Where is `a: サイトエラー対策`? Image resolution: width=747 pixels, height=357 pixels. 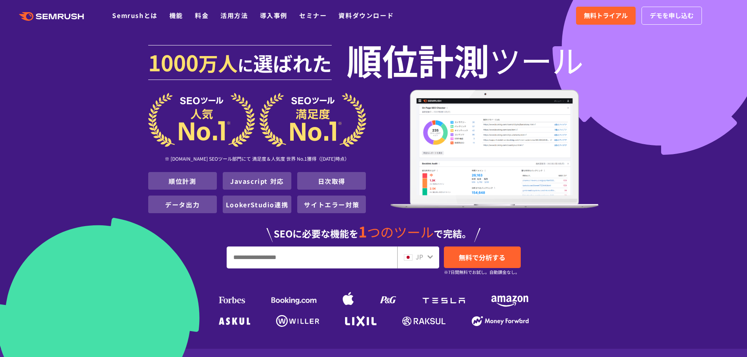 a: サイトエラー対策 is located at coordinates (331, 205).